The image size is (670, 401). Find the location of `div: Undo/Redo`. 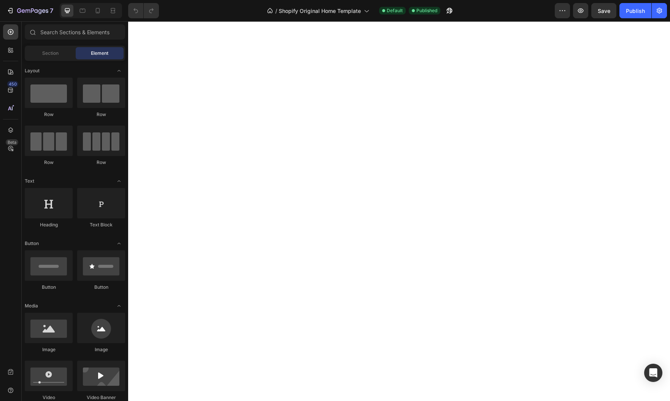

div: Undo/Redo is located at coordinates (143, 11).